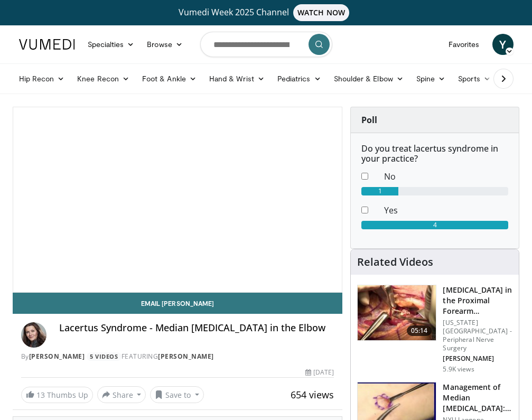 This screenshot has height=420, width=532. What do you see at coordinates (458, 370) in the screenshot?
I see `p: 5.9K views` at bounding box center [458, 370].